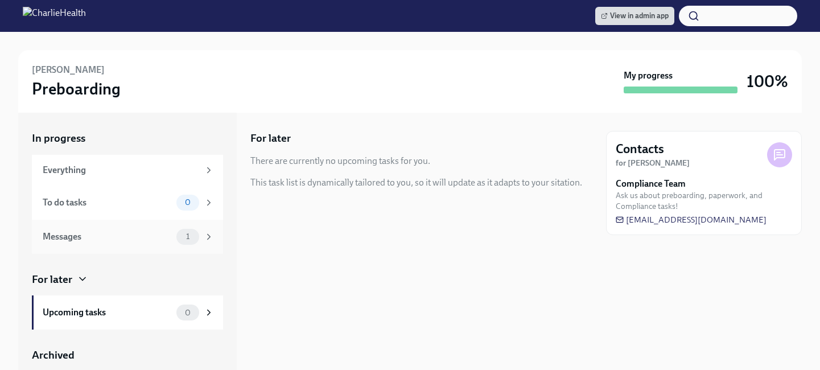 This screenshot has width=820, height=370. I want to click on h5: For later, so click(270, 138).